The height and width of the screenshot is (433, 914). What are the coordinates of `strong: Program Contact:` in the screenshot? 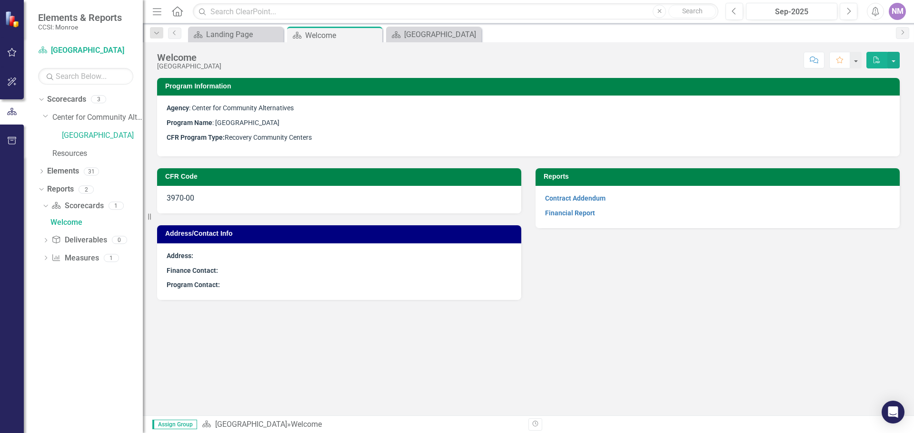 It's located at (193, 285).